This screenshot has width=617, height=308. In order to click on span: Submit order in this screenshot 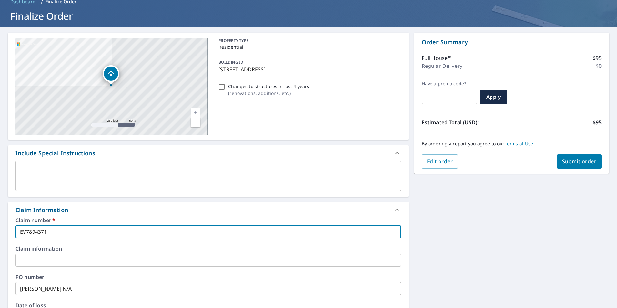, I will do `click(579, 161)`.